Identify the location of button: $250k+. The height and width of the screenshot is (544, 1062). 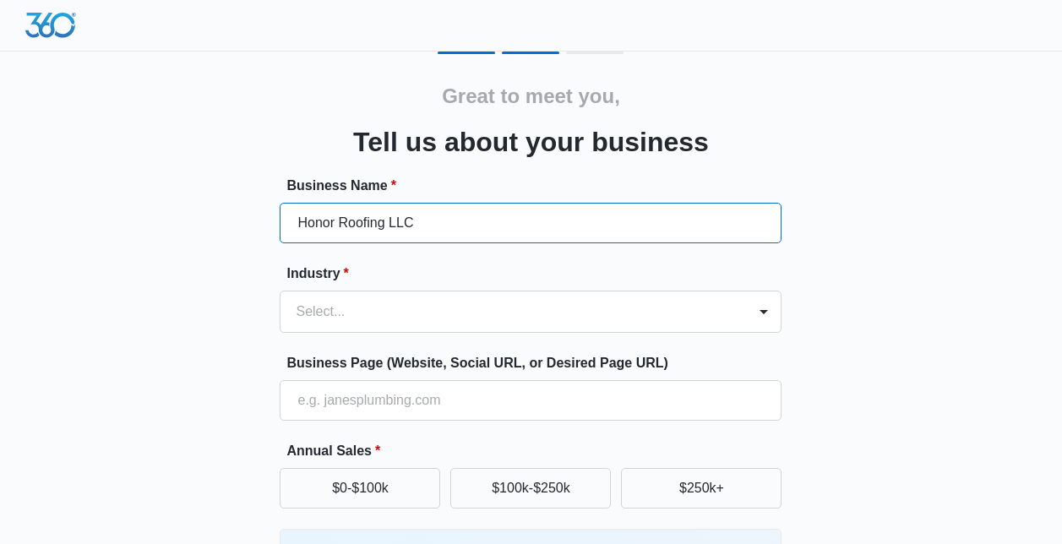
(701, 488).